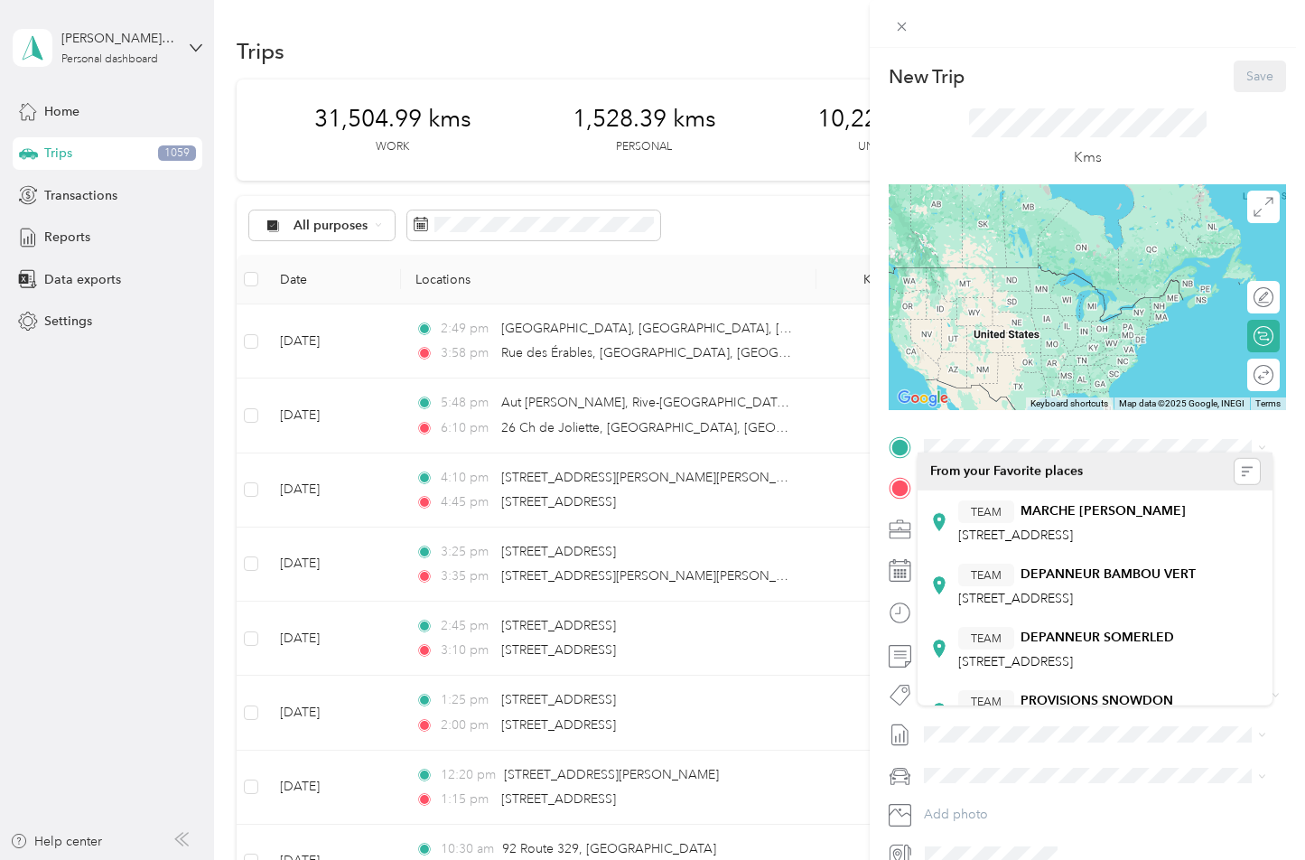 Image resolution: width=1305 pixels, height=860 pixels. What do you see at coordinates (1102, 815) in the screenshot?
I see `button: Add photo` at bounding box center [1102, 815].